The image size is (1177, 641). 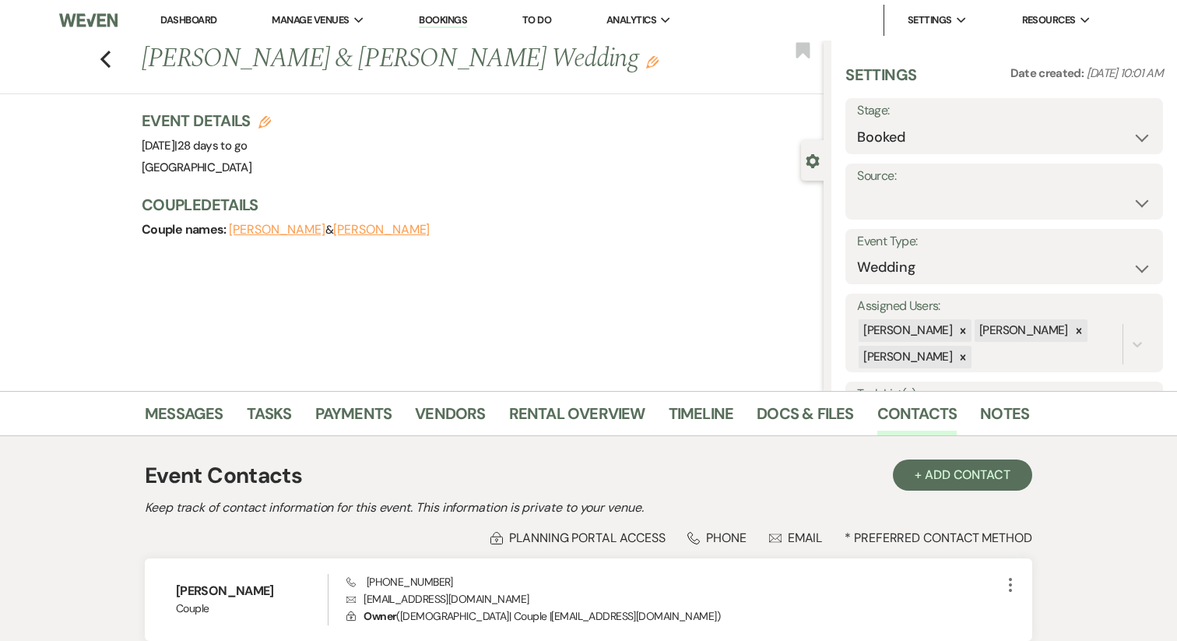 I want to click on label: Assigned Users:, so click(x=1004, y=306).